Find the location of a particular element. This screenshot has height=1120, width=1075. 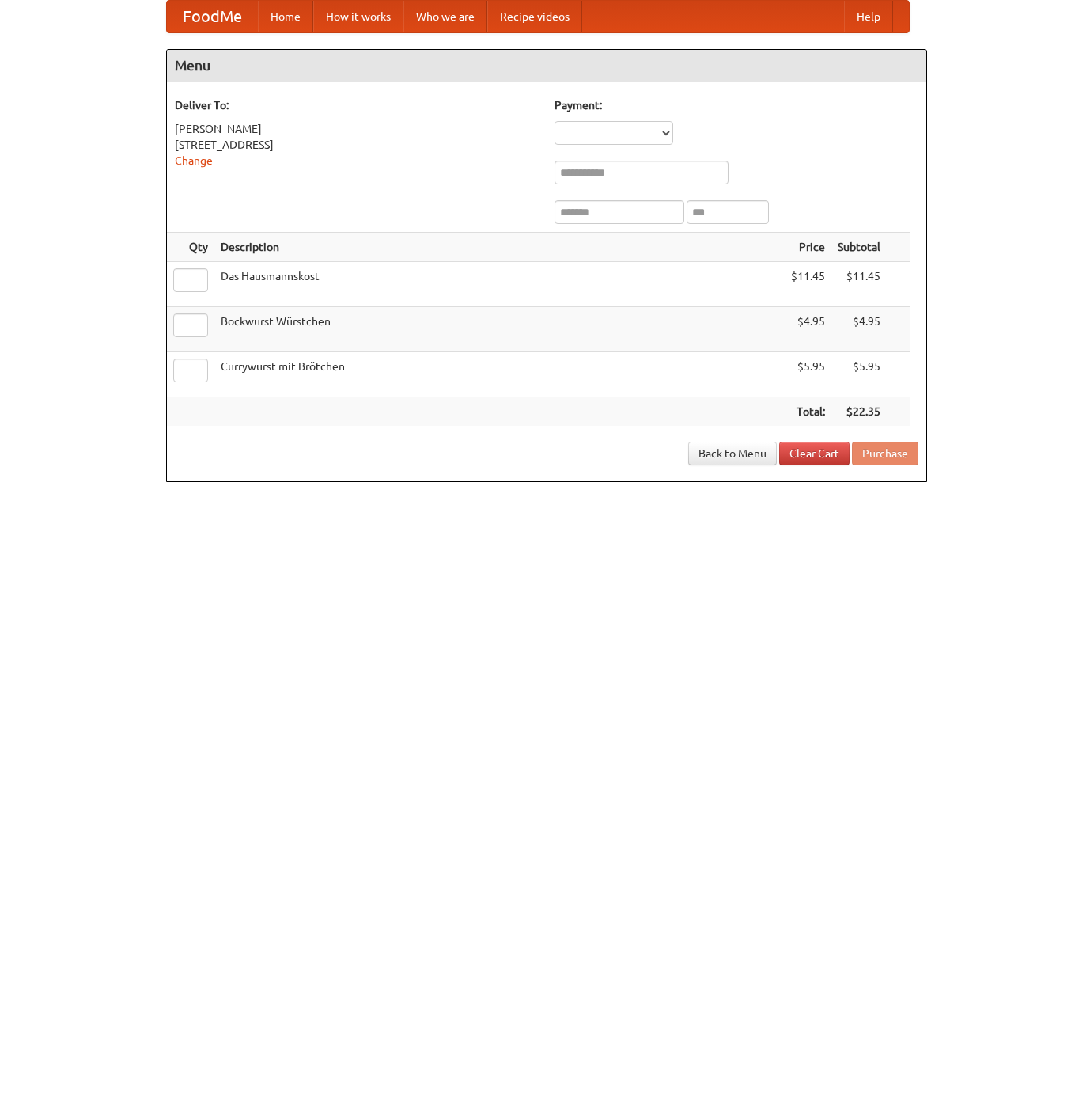

a: Change is located at coordinates (194, 161).